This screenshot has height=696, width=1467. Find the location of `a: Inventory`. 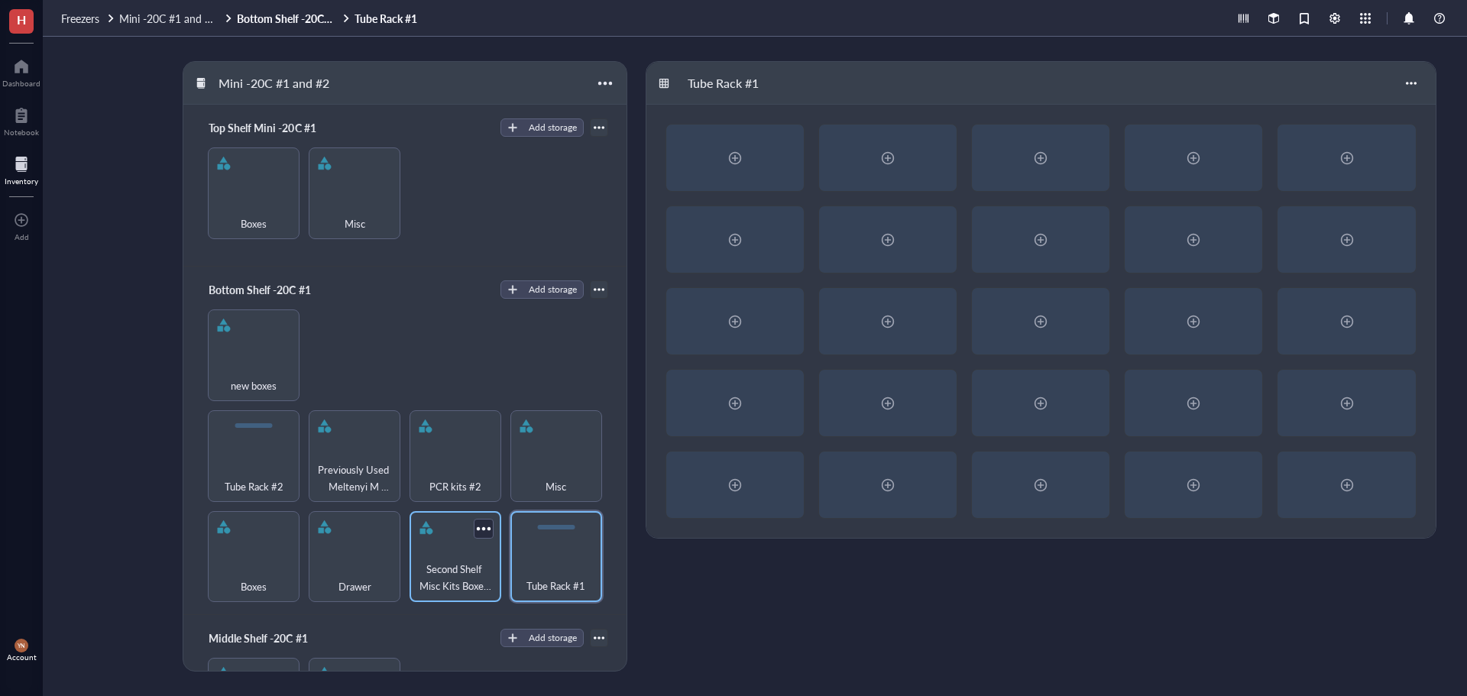

a: Inventory is located at coordinates (21, 169).